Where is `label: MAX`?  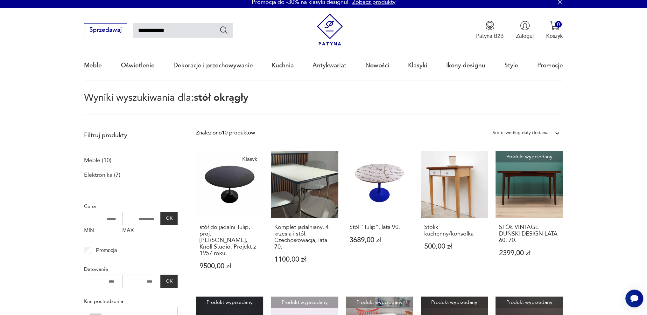 label: MAX is located at coordinates (140, 231).